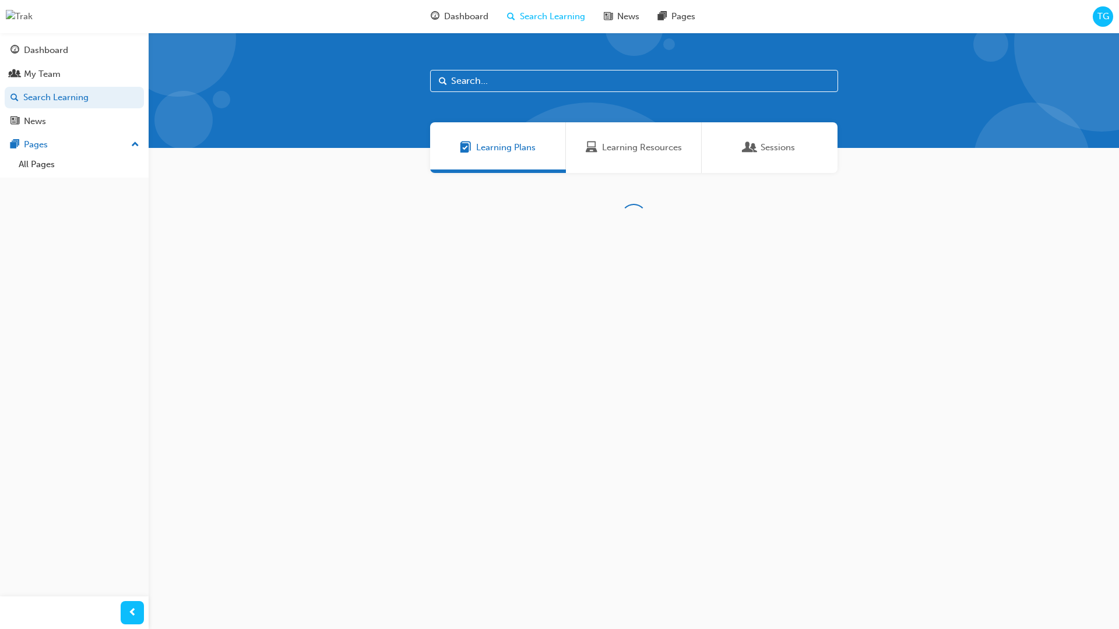 This screenshot has width=1119, height=629. I want to click on div: Dashboard, so click(46, 50).